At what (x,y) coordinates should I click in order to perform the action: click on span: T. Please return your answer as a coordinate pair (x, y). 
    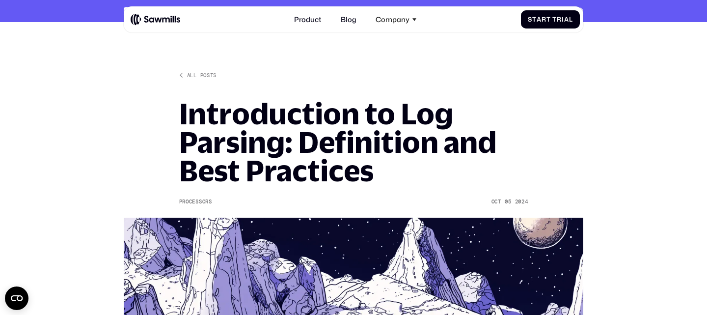
    Looking at the image, I should click on (554, 19).